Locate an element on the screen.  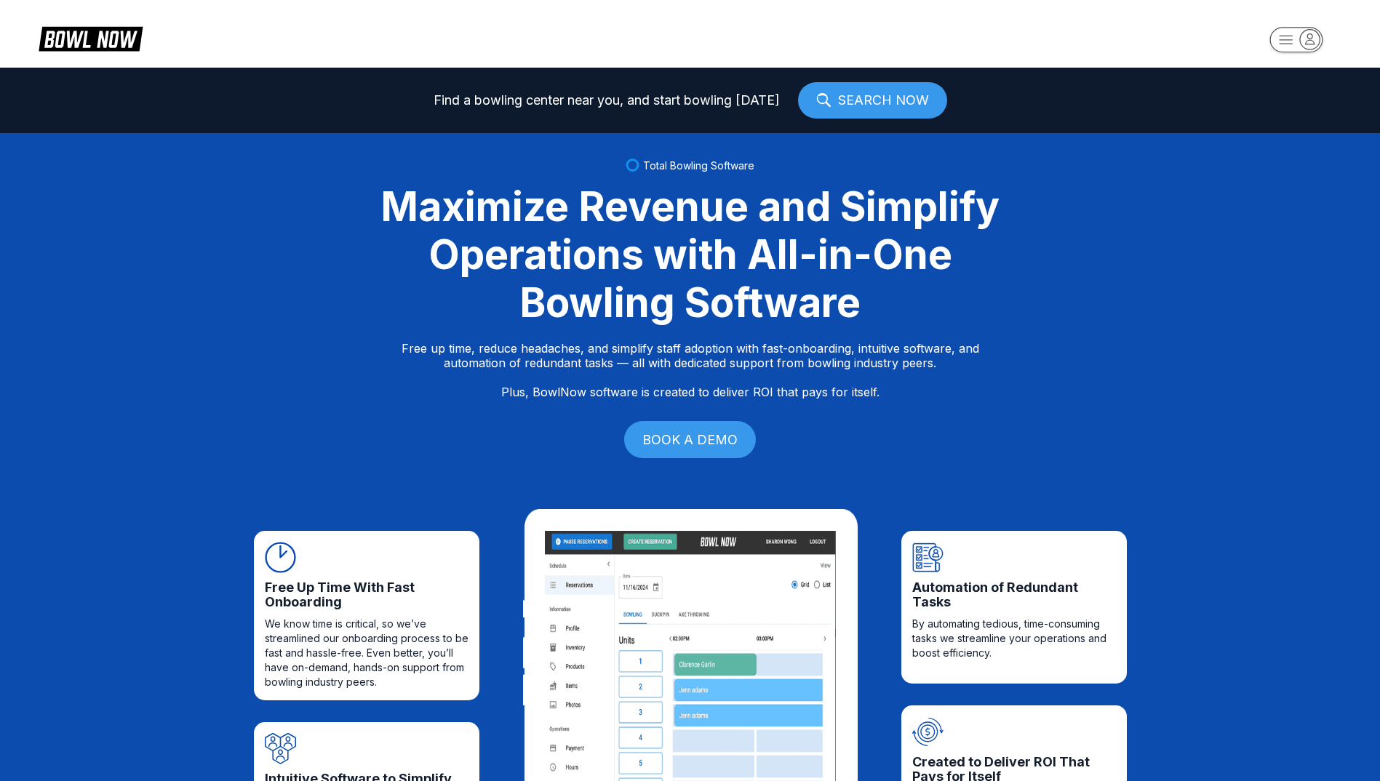
span: Automation of Redundant Tasks is located at coordinates (1014, 595).